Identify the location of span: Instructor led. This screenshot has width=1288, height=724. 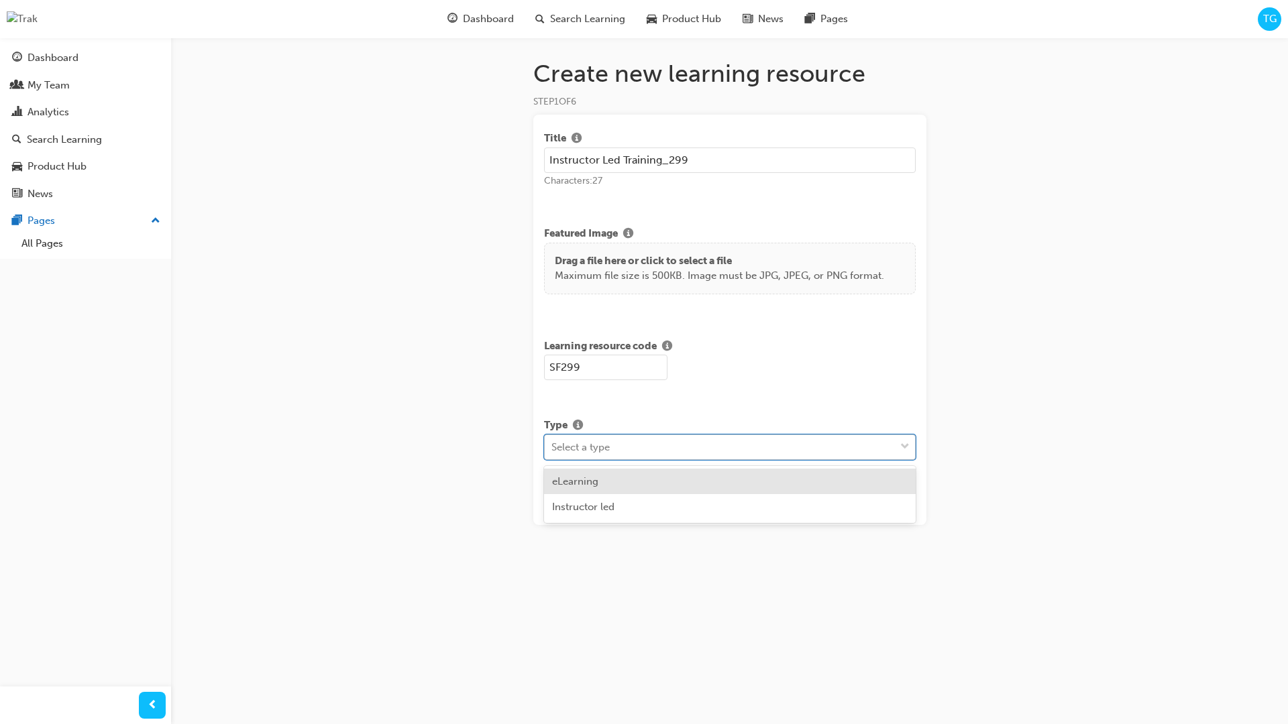
(583, 507).